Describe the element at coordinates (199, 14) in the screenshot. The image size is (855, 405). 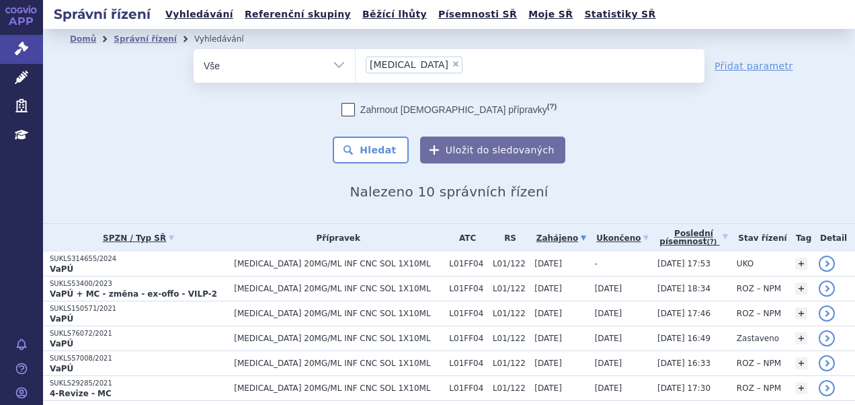
I see `a: Vyhledávání` at that location.